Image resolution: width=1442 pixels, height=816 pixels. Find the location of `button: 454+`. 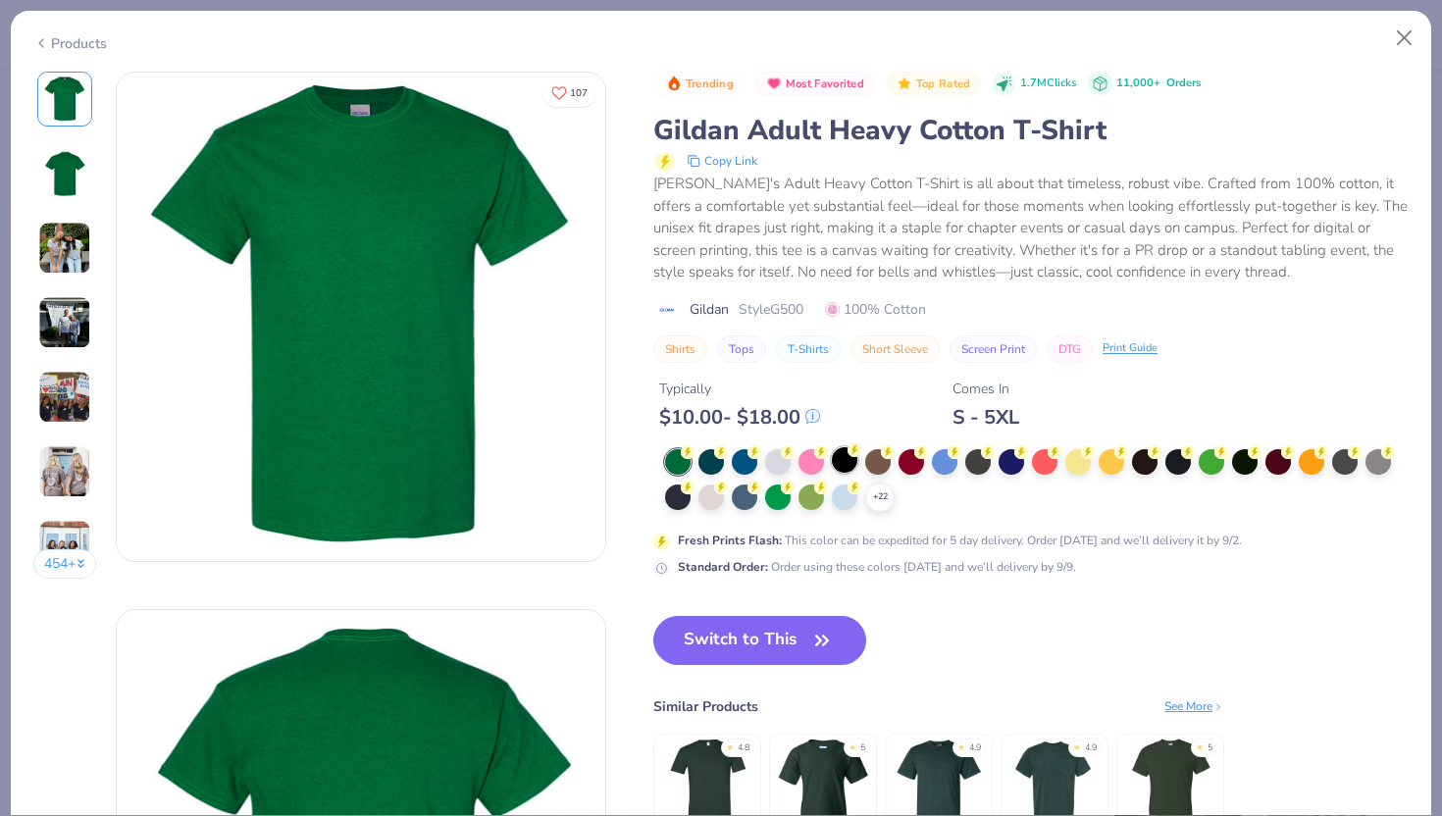

button: 454+ is located at coordinates (65, 564).